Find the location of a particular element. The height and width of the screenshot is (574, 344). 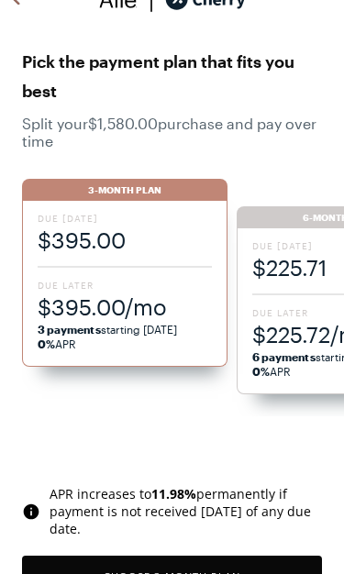

strong: 6 payments is located at coordinates (284, 357).